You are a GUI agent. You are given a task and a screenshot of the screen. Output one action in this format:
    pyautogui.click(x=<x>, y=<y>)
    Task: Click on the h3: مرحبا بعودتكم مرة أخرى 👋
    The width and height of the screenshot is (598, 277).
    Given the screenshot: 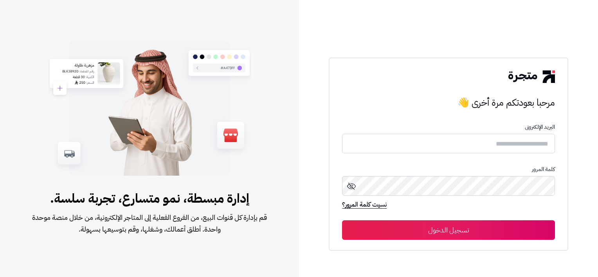 What is the action you would take?
    pyautogui.click(x=448, y=103)
    